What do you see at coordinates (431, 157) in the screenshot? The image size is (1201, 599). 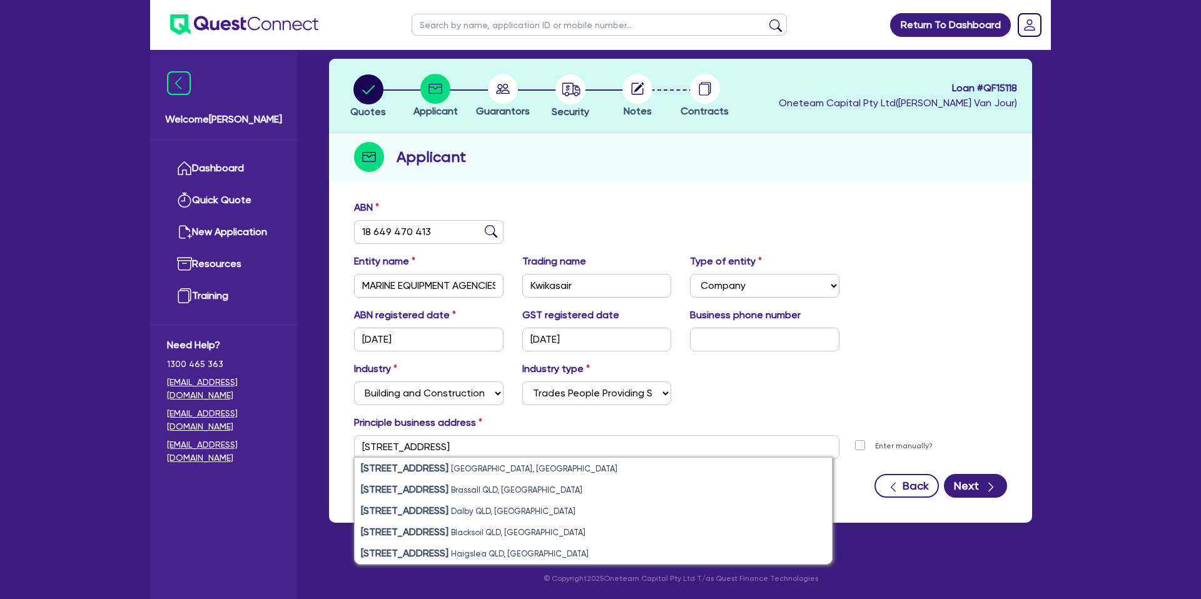 I see `h2: Applicant` at bounding box center [431, 157].